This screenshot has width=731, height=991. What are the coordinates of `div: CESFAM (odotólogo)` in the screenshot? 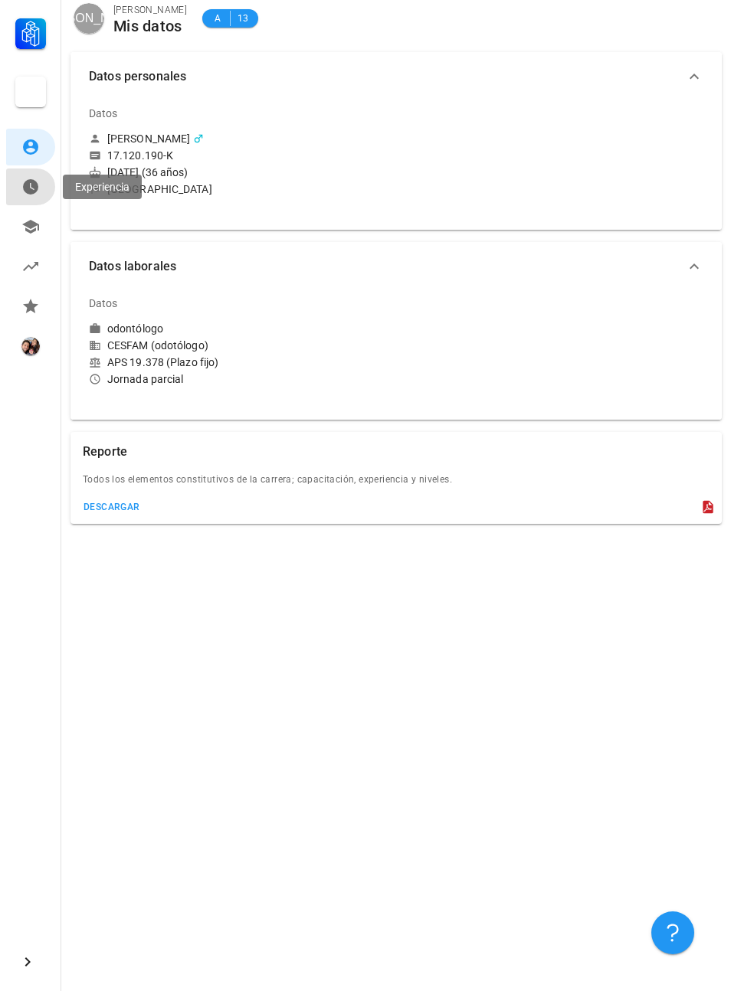 It's located at (396, 345).